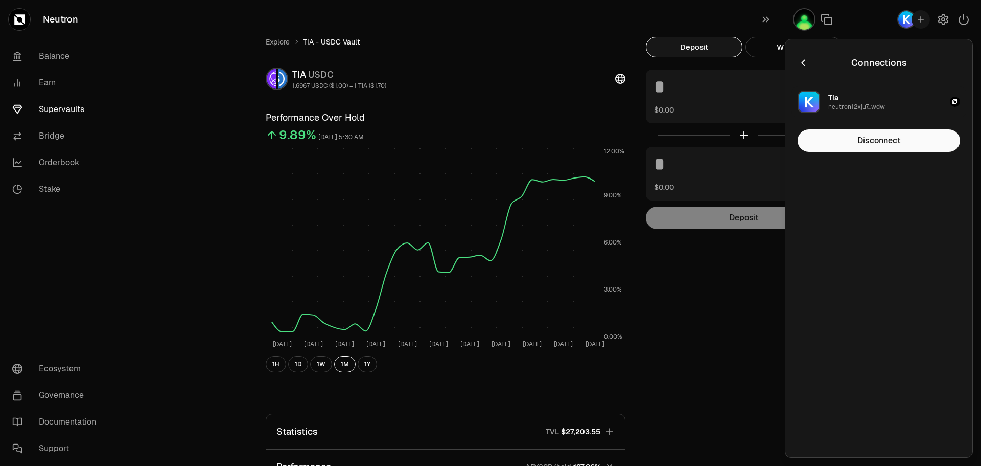 The height and width of the screenshot is (466, 981). I want to click on div: Tia, so click(834, 98).